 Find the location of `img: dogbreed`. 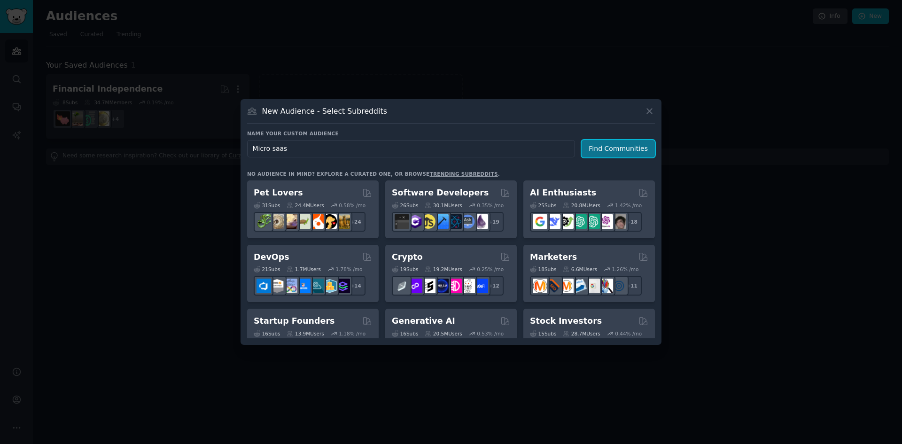

img: dogbreed is located at coordinates (342, 221).